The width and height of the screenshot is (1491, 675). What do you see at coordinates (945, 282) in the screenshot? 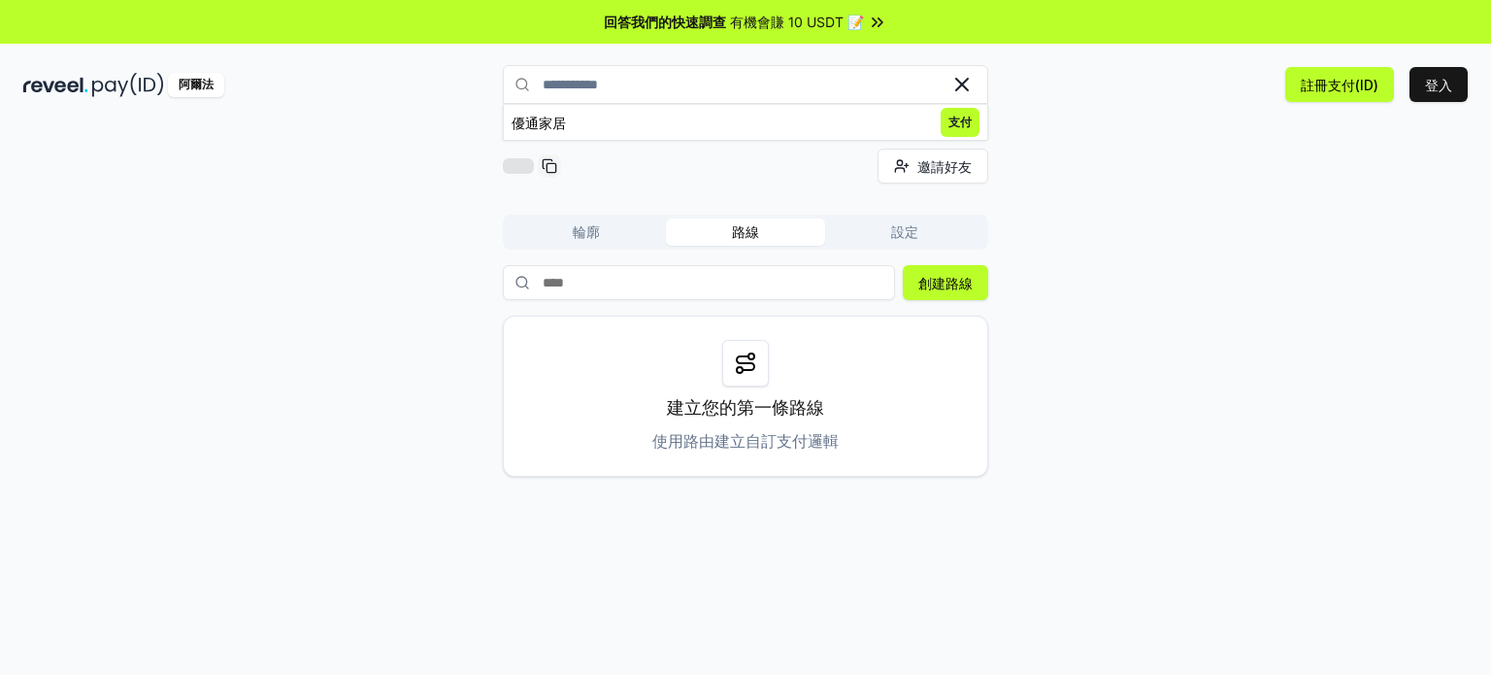
I see `button: 創建路線` at bounding box center [945, 282].